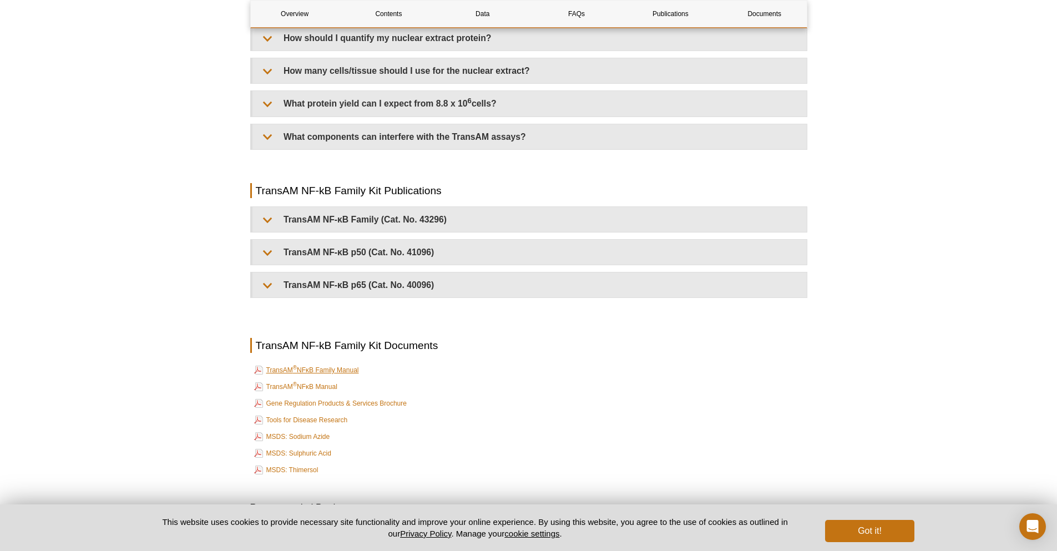  I want to click on a: Data, so click(482, 14).